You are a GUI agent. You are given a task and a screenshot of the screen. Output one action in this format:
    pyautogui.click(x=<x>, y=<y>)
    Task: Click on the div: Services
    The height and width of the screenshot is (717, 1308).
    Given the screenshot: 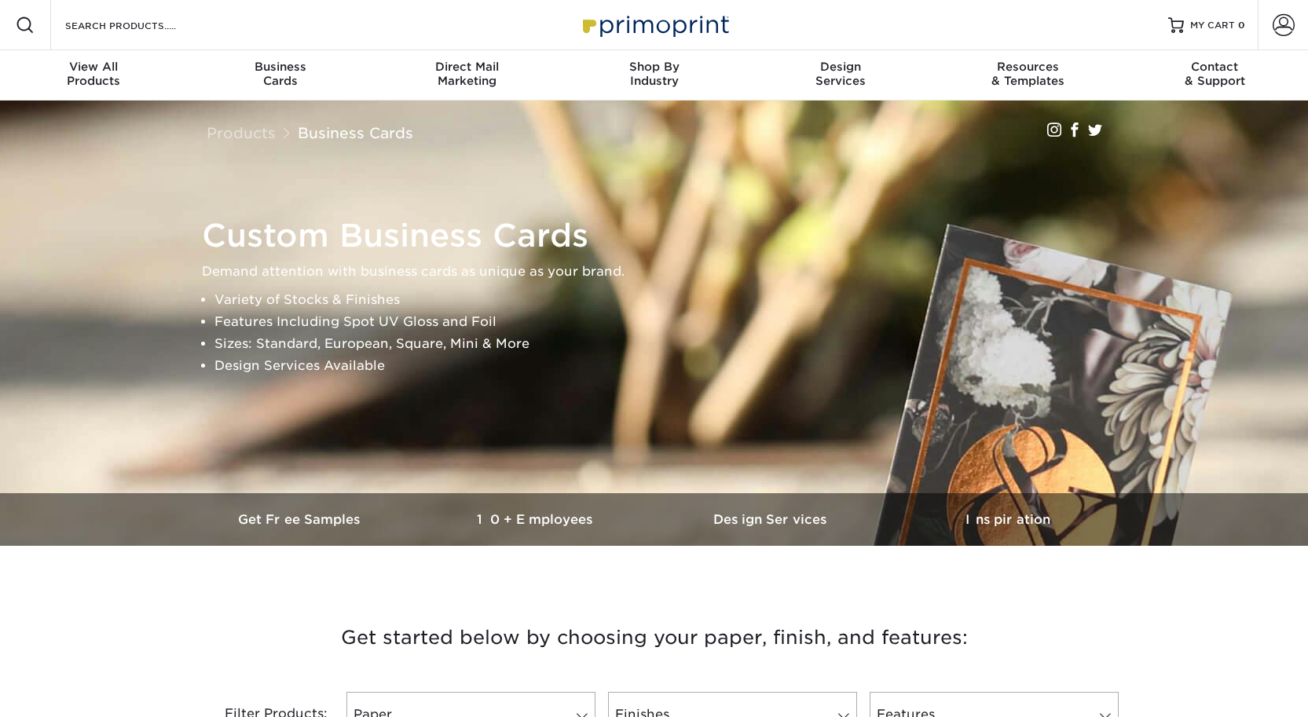 What is the action you would take?
    pyautogui.click(x=841, y=74)
    